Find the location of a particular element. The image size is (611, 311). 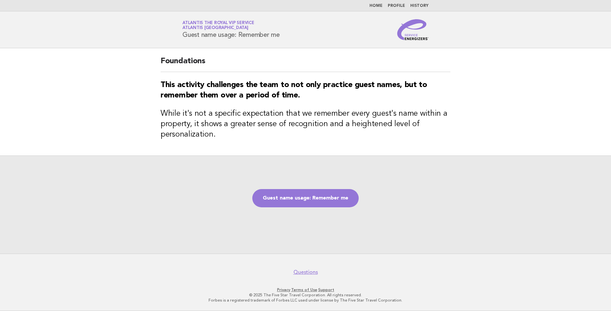

h2: Foundations is located at coordinates (306, 64).